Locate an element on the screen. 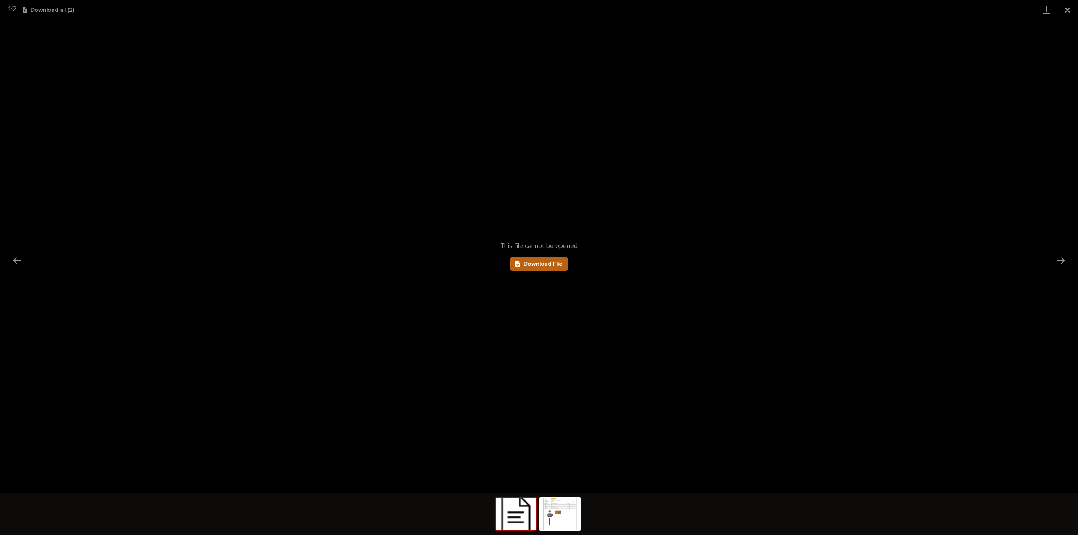 The height and width of the screenshot is (535, 1078). span: This file cannot be opened is located at coordinates (539, 246).